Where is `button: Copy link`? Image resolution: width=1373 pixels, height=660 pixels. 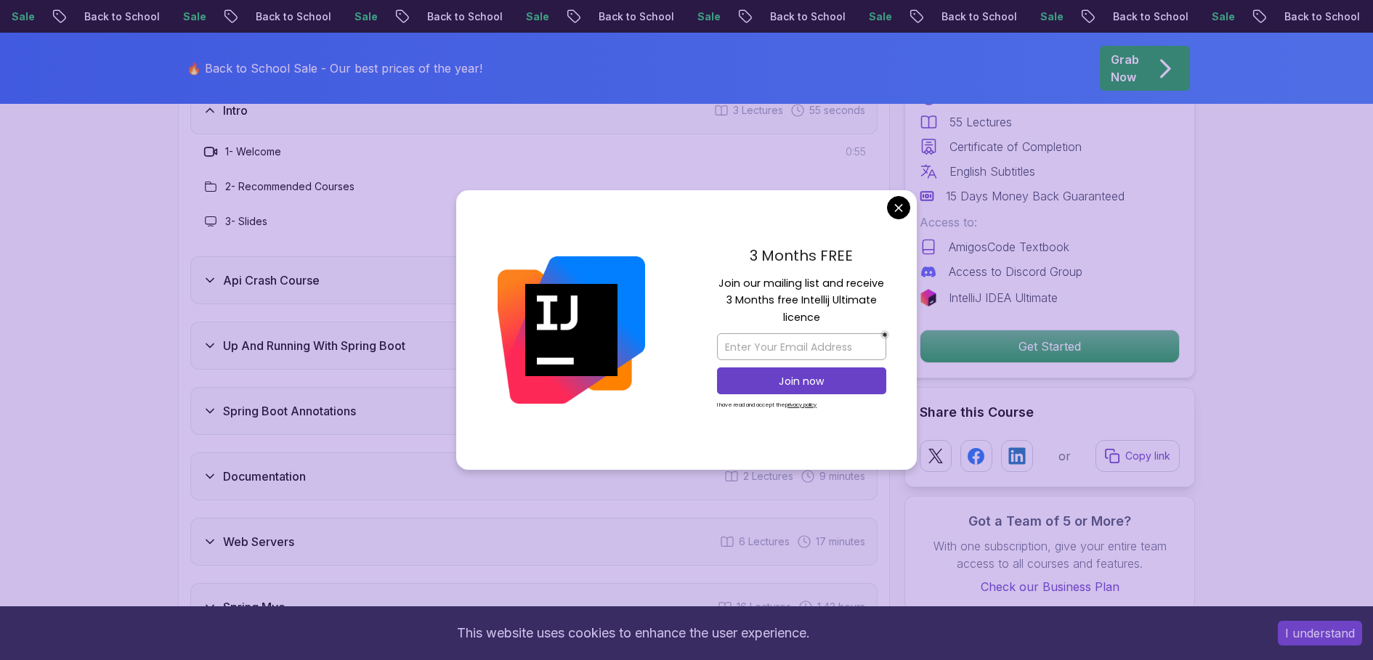 button: Copy link is located at coordinates (1137, 456).